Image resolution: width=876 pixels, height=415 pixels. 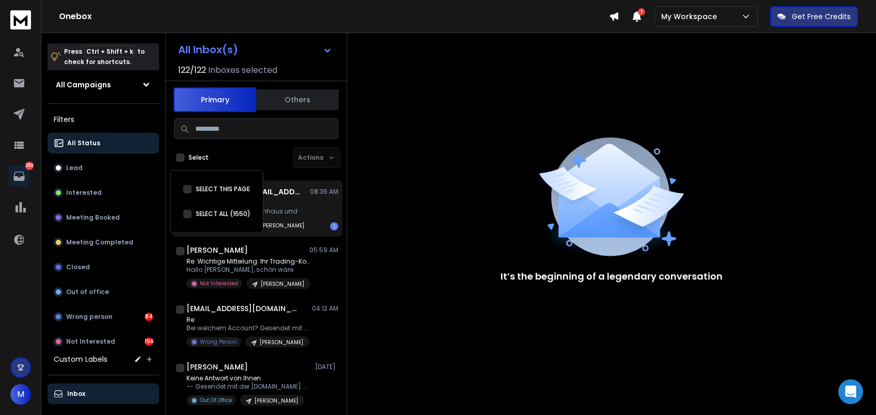 What do you see at coordinates (334, 226) in the screenshot?
I see `div: 1` at bounding box center [334, 226].